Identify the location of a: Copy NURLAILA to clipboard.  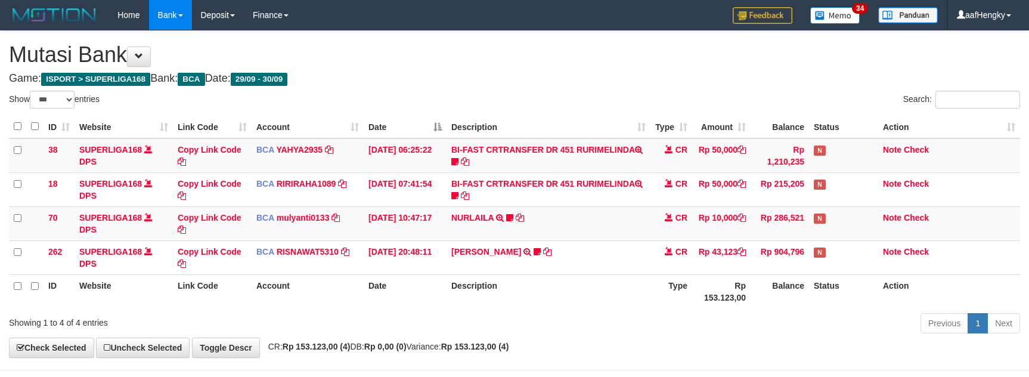
(520, 218).